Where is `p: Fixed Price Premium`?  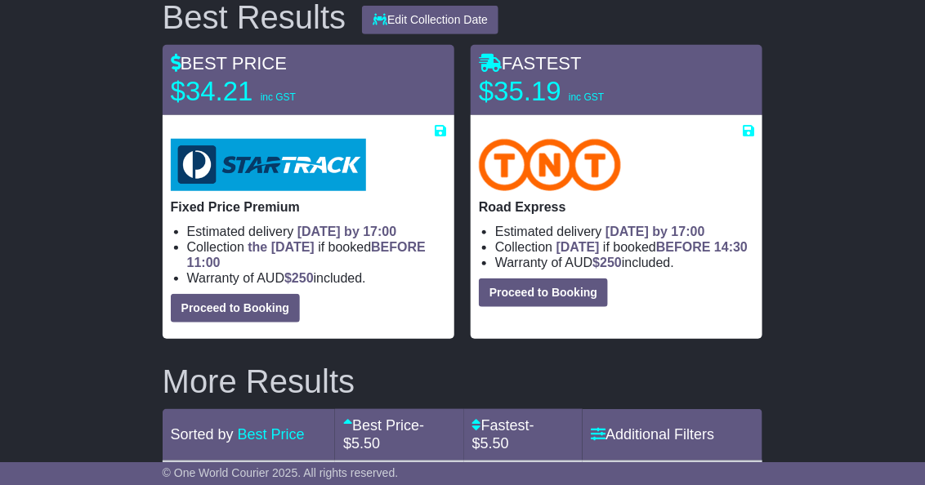 p: Fixed Price Premium is located at coordinates (308, 207).